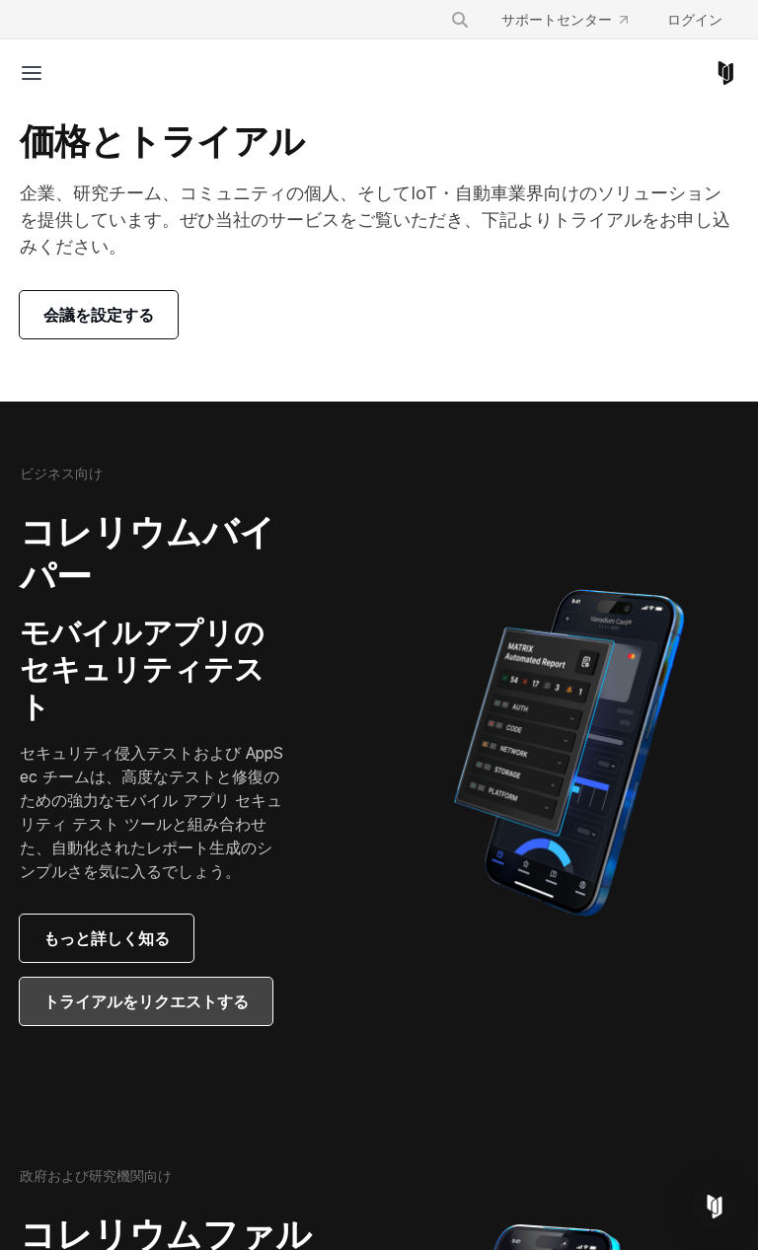  Describe the element at coordinates (162, 141) in the screenshot. I see `font: 価格とトライアル` at that location.